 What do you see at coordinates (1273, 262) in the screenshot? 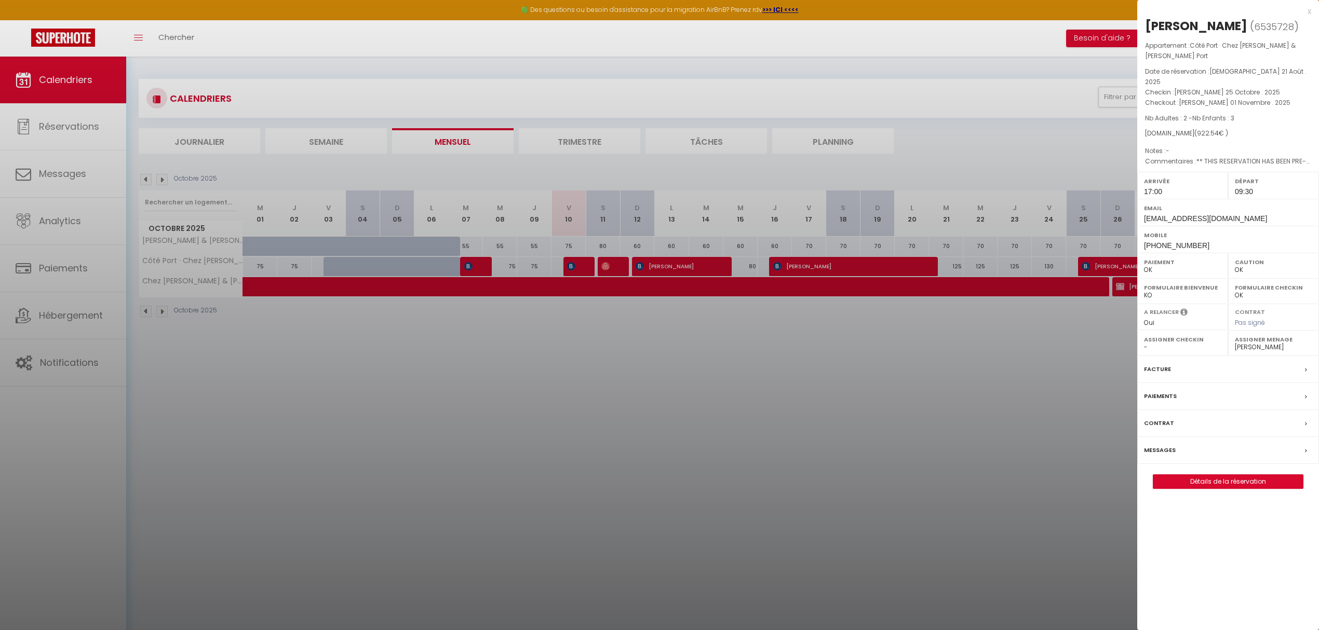
I see `label: Caution` at bounding box center [1273, 262].